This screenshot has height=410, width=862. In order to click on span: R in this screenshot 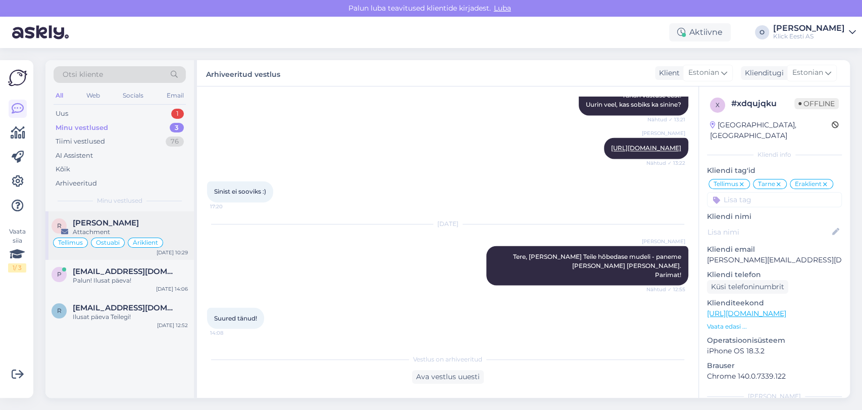, I will do `click(59, 225)`.